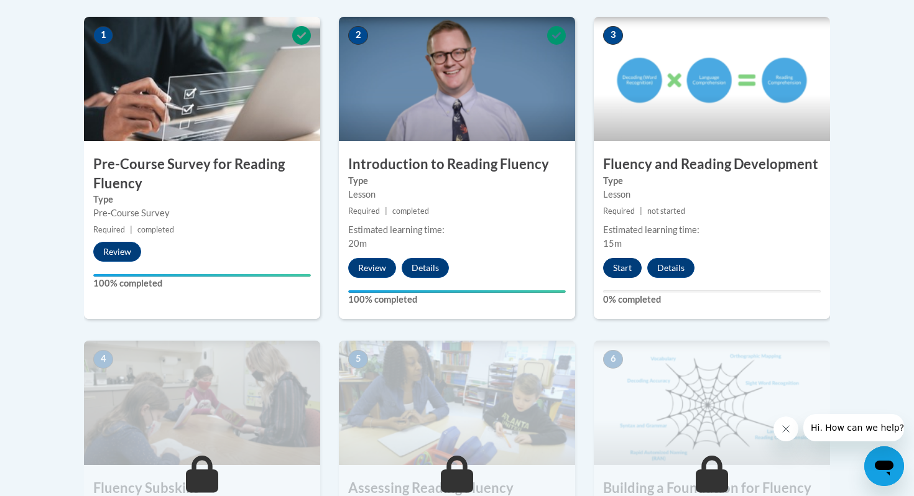 This screenshot has width=914, height=496. Describe the element at coordinates (666, 211) in the screenshot. I see `span: not started` at that location.